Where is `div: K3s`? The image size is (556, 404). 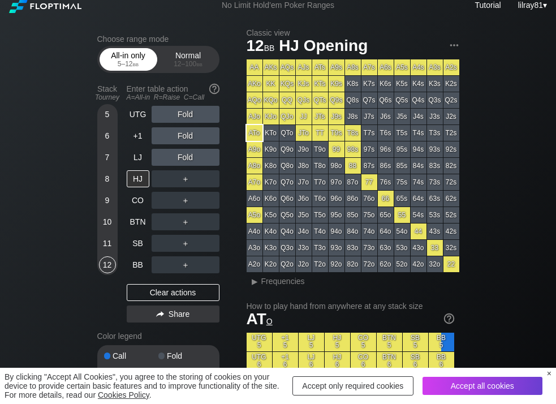 div: K3s is located at coordinates (435, 84).